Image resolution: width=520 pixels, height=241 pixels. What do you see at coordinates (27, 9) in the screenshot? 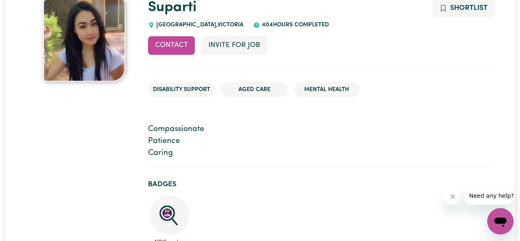
I see `span: Need any help?` at bounding box center [27, 9].